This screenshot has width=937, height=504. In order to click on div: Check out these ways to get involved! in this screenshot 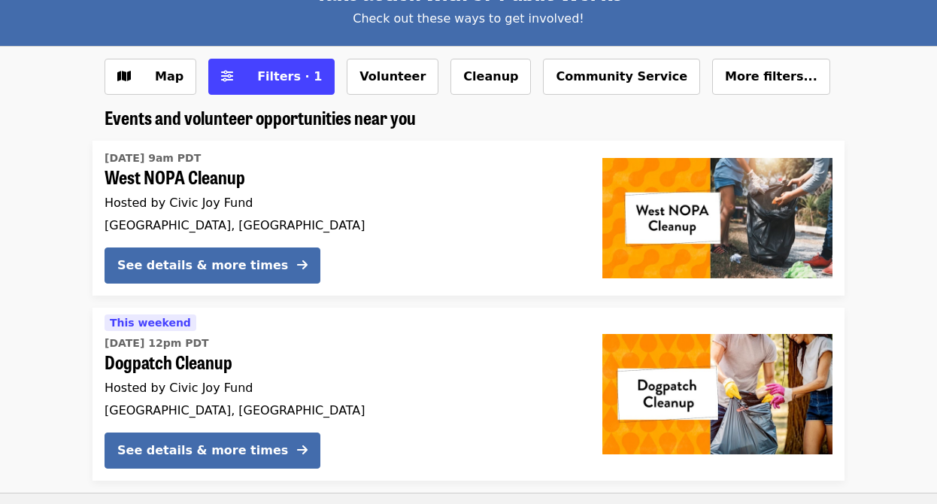, I will do `click(469, 19)`.